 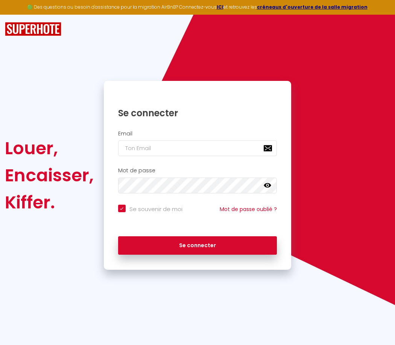 What do you see at coordinates (198, 148) in the screenshot?
I see `input: Ton Email` at bounding box center [198, 148].